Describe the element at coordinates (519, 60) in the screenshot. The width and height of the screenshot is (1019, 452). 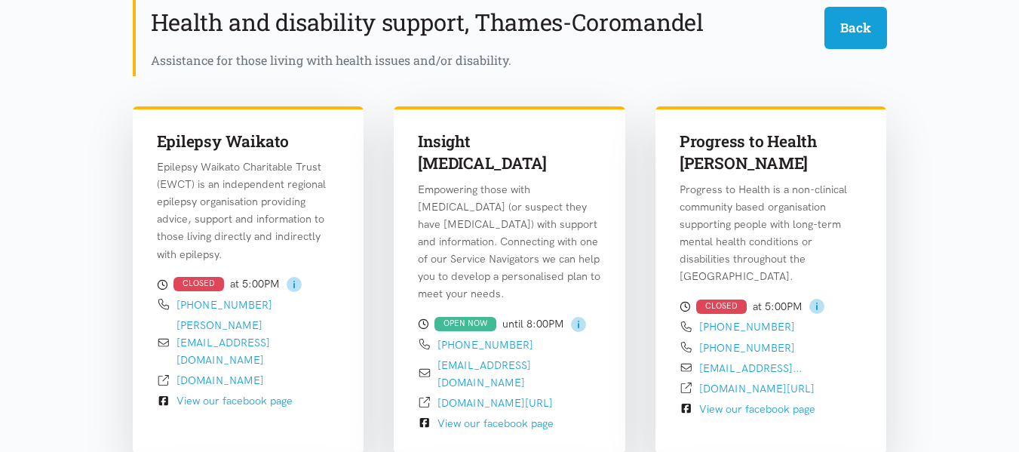
I see `div: Assistance for those living with health issues and/or disability.` at that location.